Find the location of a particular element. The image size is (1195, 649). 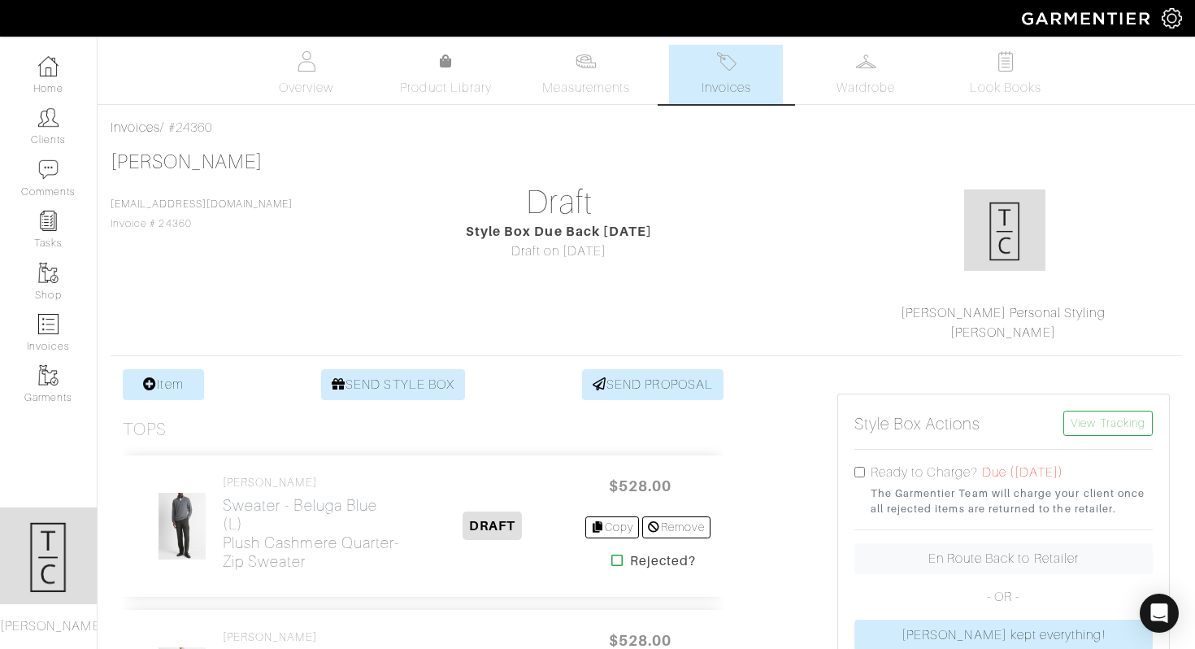

a: Look Books is located at coordinates (1006, 74).